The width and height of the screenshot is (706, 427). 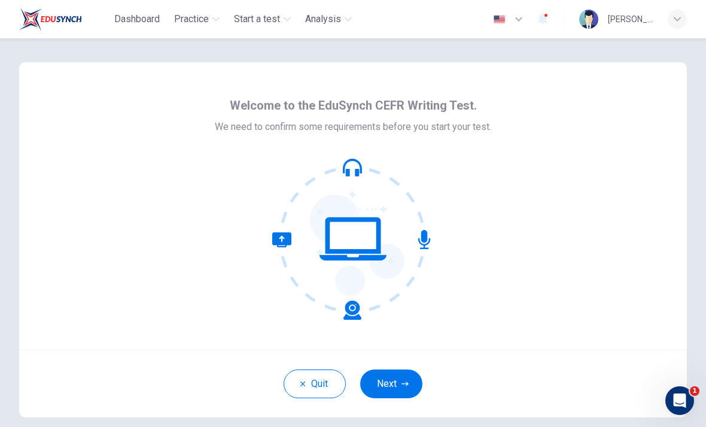 What do you see at coordinates (589, 19) in the screenshot?
I see `img: Profile picture` at bounding box center [589, 19].